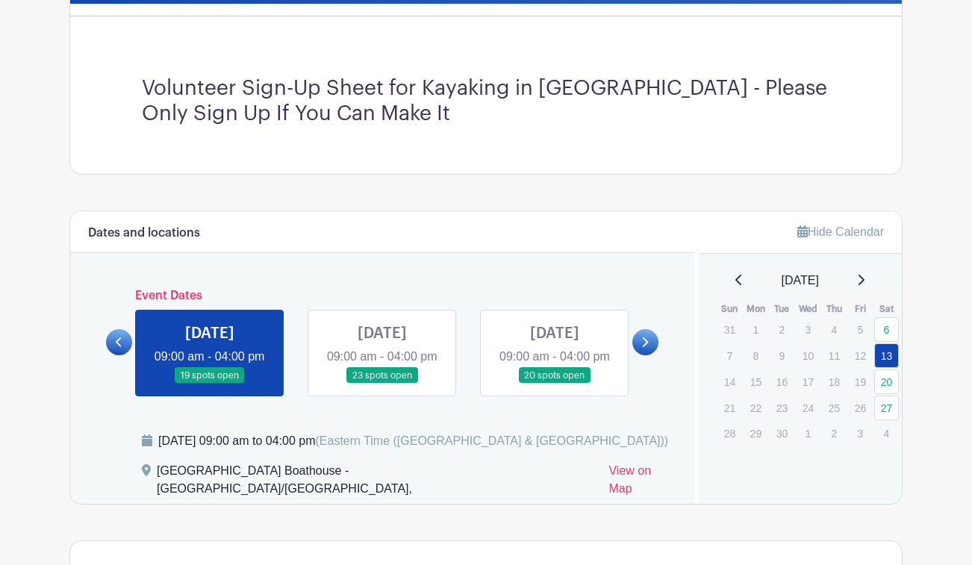 The height and width of the screenshot is (565, 972). I want to click on th: Thu, so click(834, 309).